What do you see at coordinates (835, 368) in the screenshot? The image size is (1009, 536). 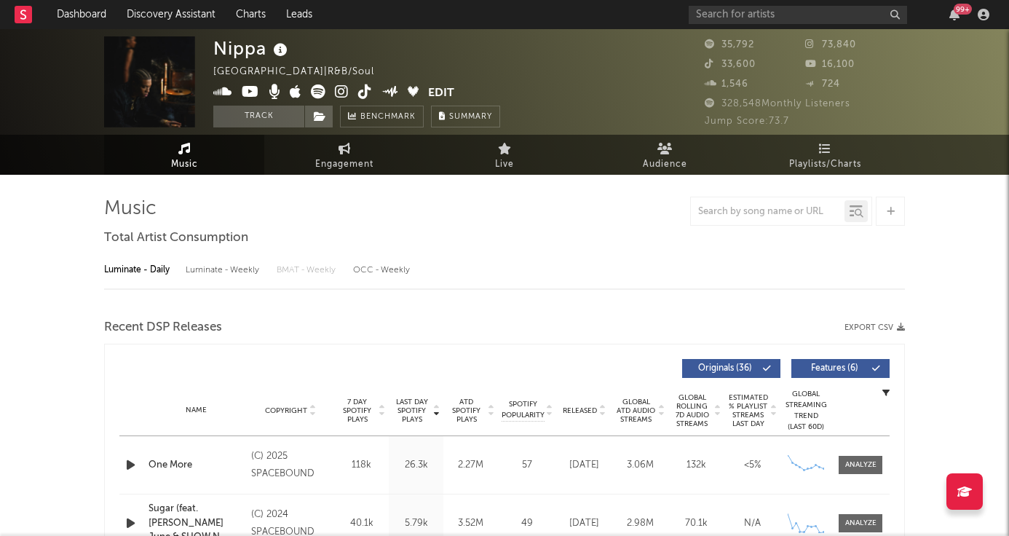 I see `span: Features ( 6 )` at bounding box center [835, 368].